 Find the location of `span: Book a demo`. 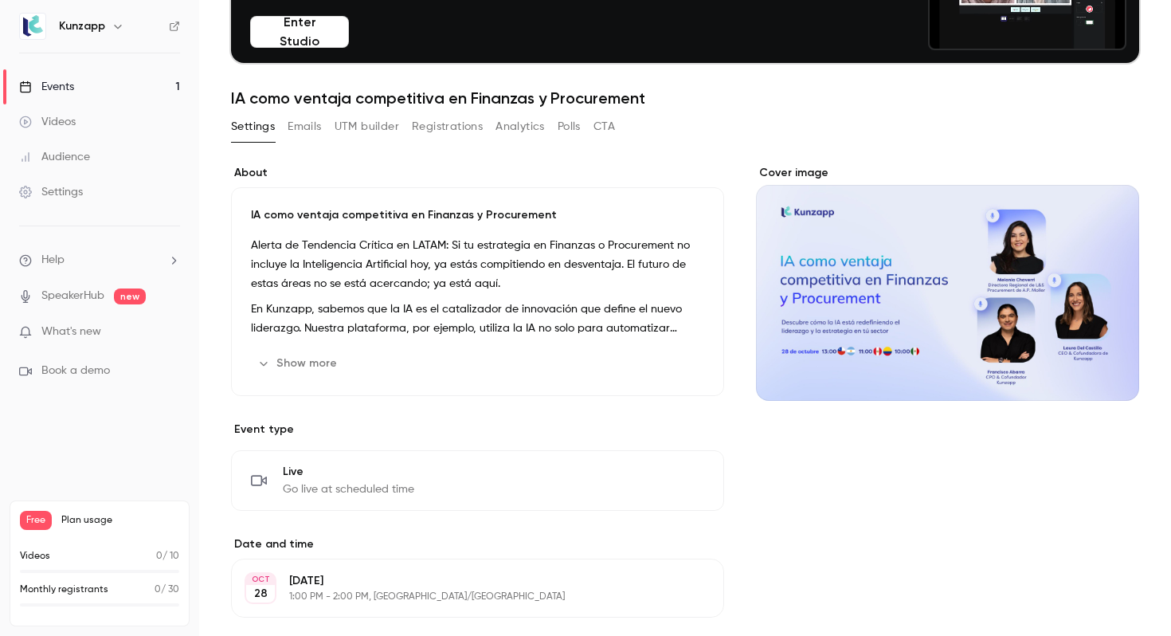

span: Book a demo is located at coordinates (76, 370).